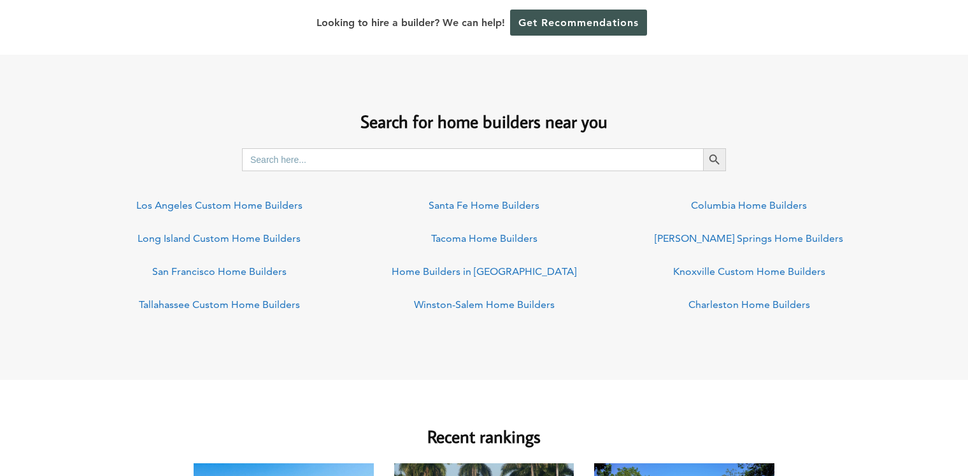 Image resolution: width=968 pixels, height=476 pixels. Describe the element at coordinates (484, 427) in the screenshot. I see `h2: Recent rankings` at that location.